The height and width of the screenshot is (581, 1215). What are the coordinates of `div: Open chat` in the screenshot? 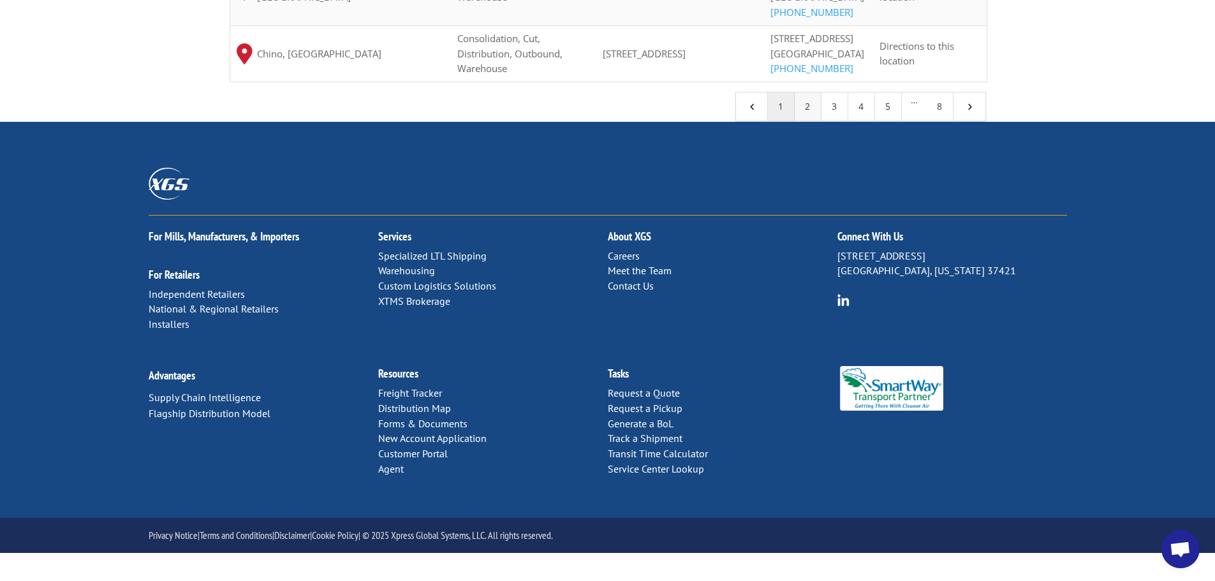 It's located at (1181, 549).